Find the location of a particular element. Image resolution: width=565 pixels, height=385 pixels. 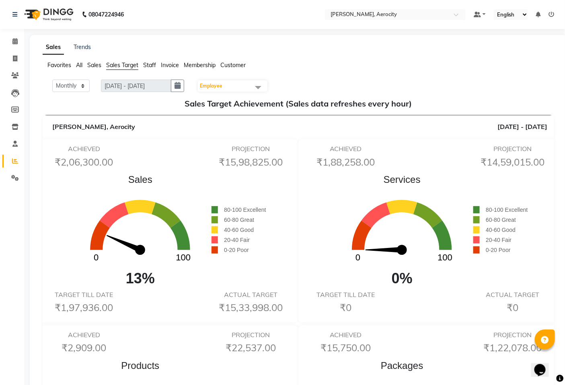

input: DD/MM/YYYY-DD/MM/YYYY is located at coordinates (136, 86).